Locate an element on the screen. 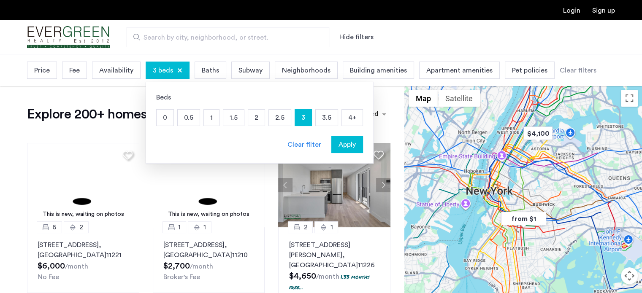 The image size is (642, 293). span: Apartment amenities is located at coordinates (459, 70).